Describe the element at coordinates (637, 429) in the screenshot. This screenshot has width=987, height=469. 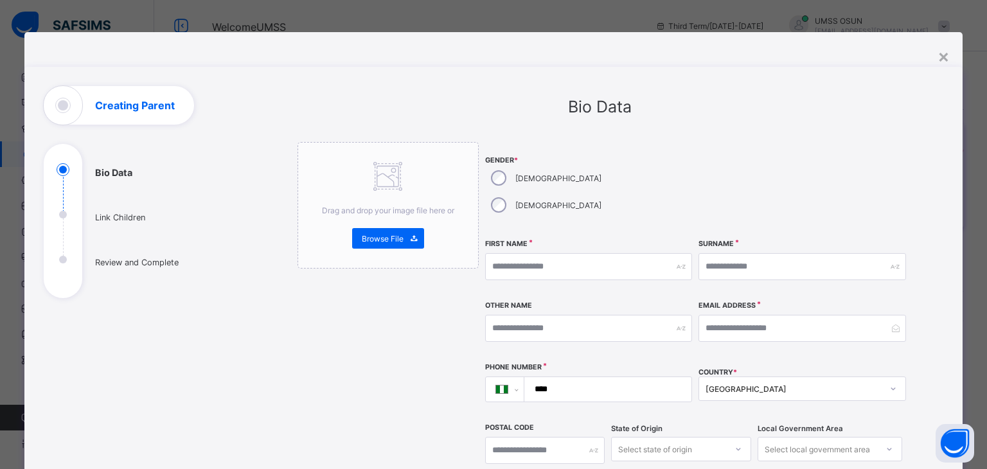
I see `span: State of Origin` at that location.